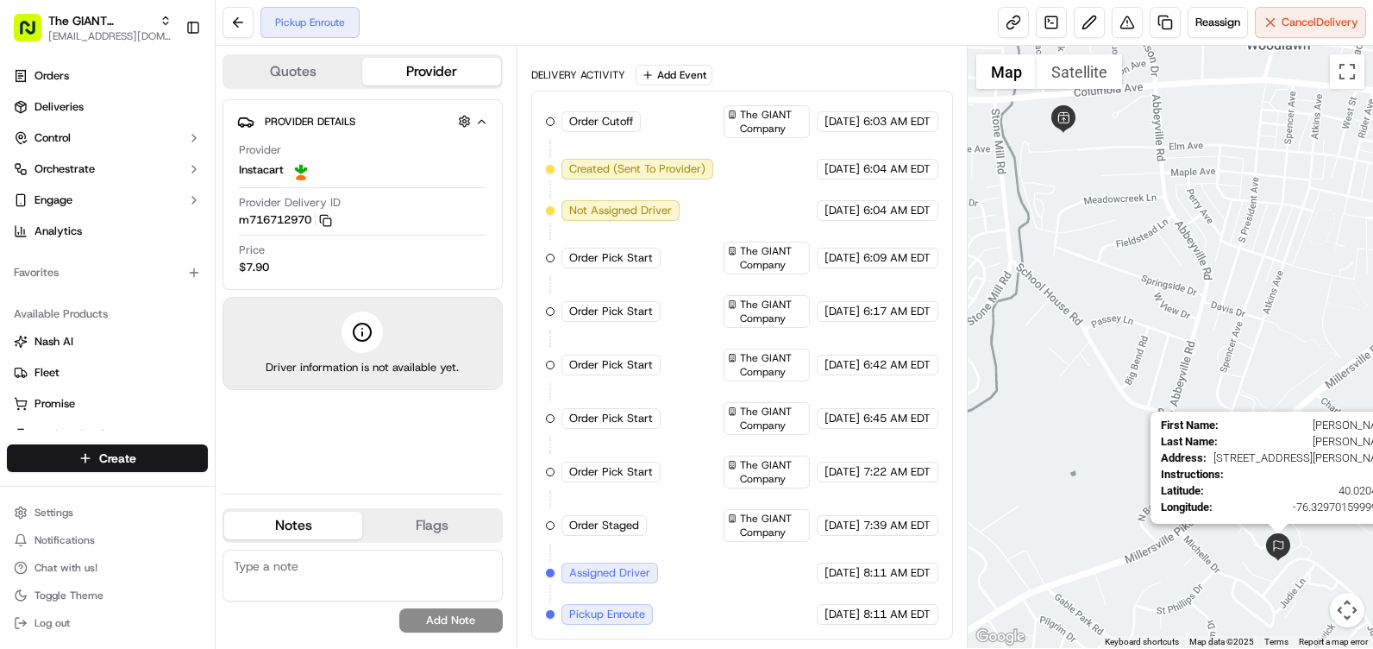  Describe the element at coordinates (171, 173) in the screenshot. I see `div: Start new chat` at that location.